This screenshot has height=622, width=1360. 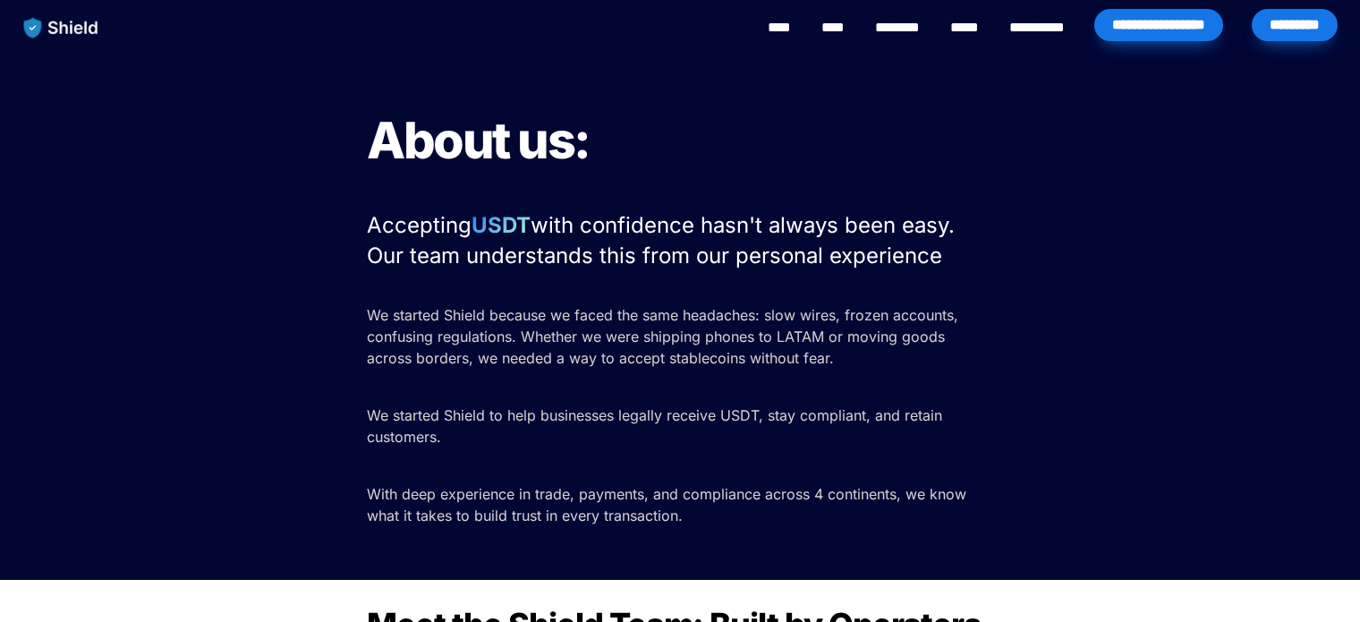 What do you see at coordinates (478, 140) in the screenshot?
I see `span: About us:` at bounding box center [478, 140].